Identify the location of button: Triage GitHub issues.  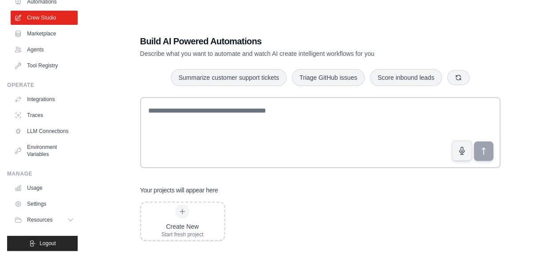
(329, 78).